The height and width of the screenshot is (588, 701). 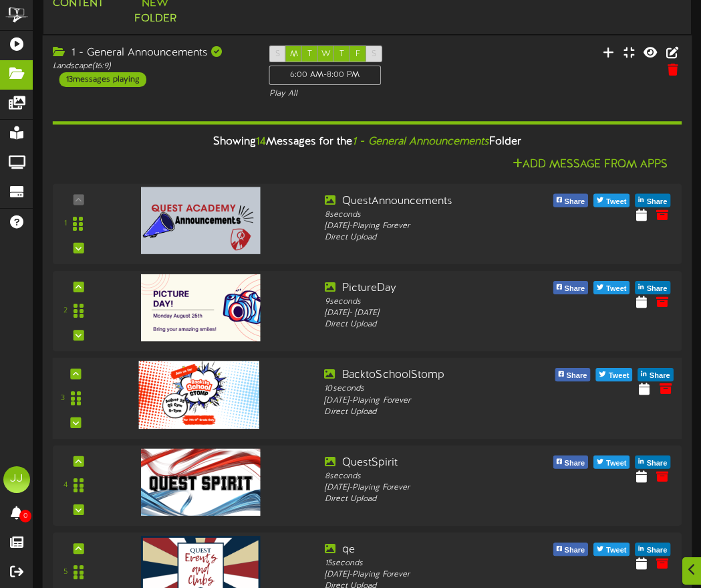 What do you see at coordinates (199, 394) in the screenshot?
I see `img: 42458bd0-1e50-4676-ae16-d584d694af9d.png` at bounding box center [199, 394].